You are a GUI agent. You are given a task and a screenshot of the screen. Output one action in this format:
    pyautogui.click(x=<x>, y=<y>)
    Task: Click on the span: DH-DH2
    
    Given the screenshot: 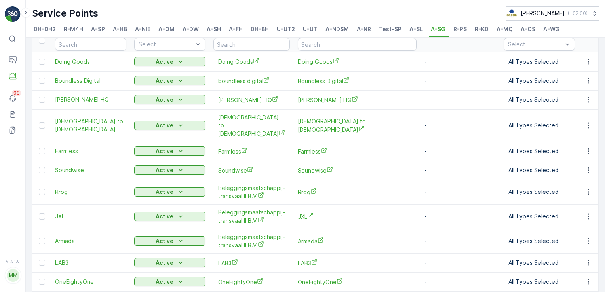 What is the action you would take?
    pyautogui.click(x=45, y=29)
    